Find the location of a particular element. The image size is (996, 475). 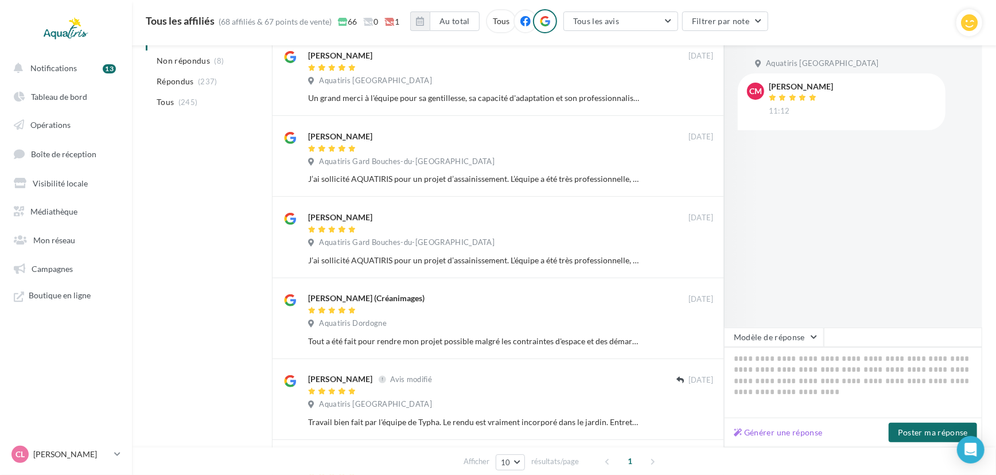

span: CM is located at coordinates (756, 91).